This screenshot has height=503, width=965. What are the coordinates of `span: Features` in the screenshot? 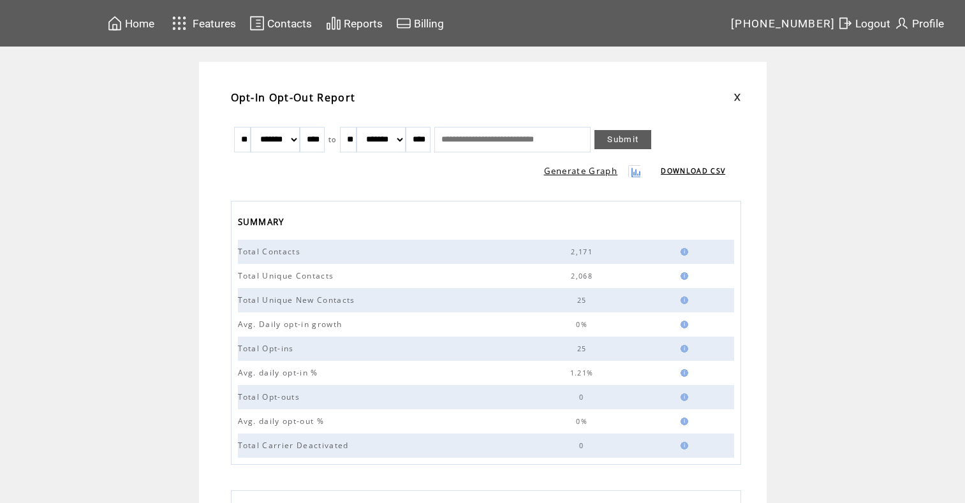 It's located at (214, 24).